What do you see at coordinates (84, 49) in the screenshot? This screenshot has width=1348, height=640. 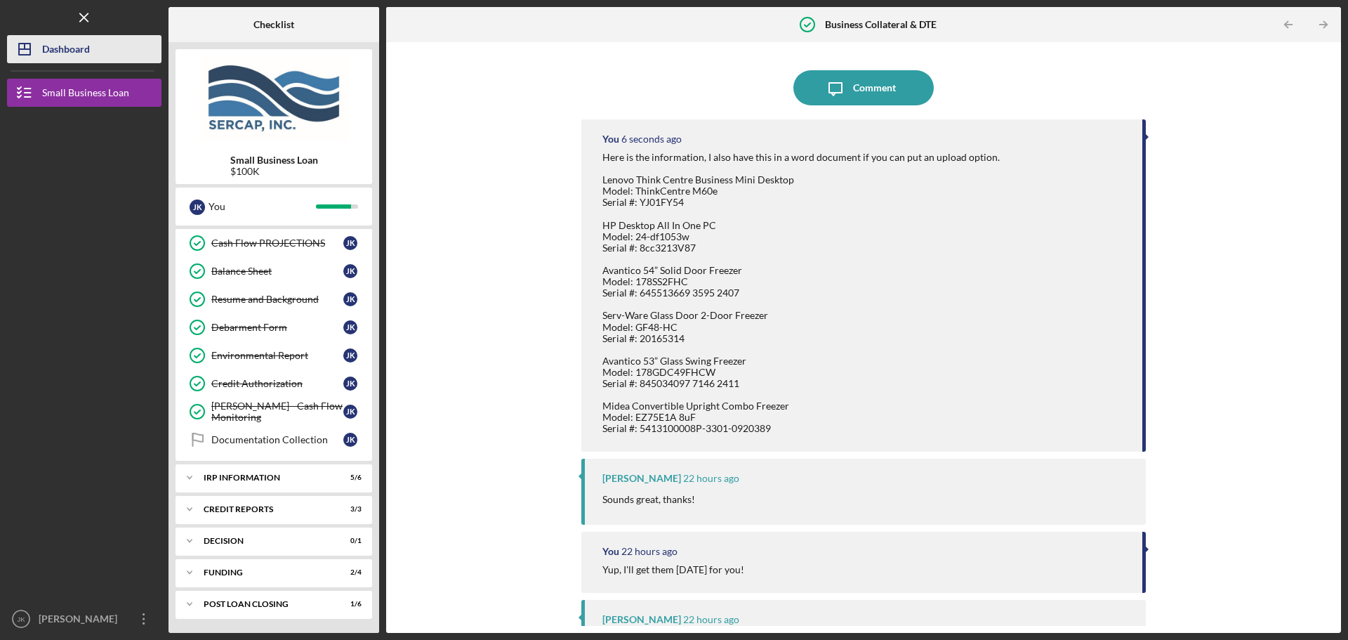 I see `a: Dashboard` at bounding box center [84, 49].